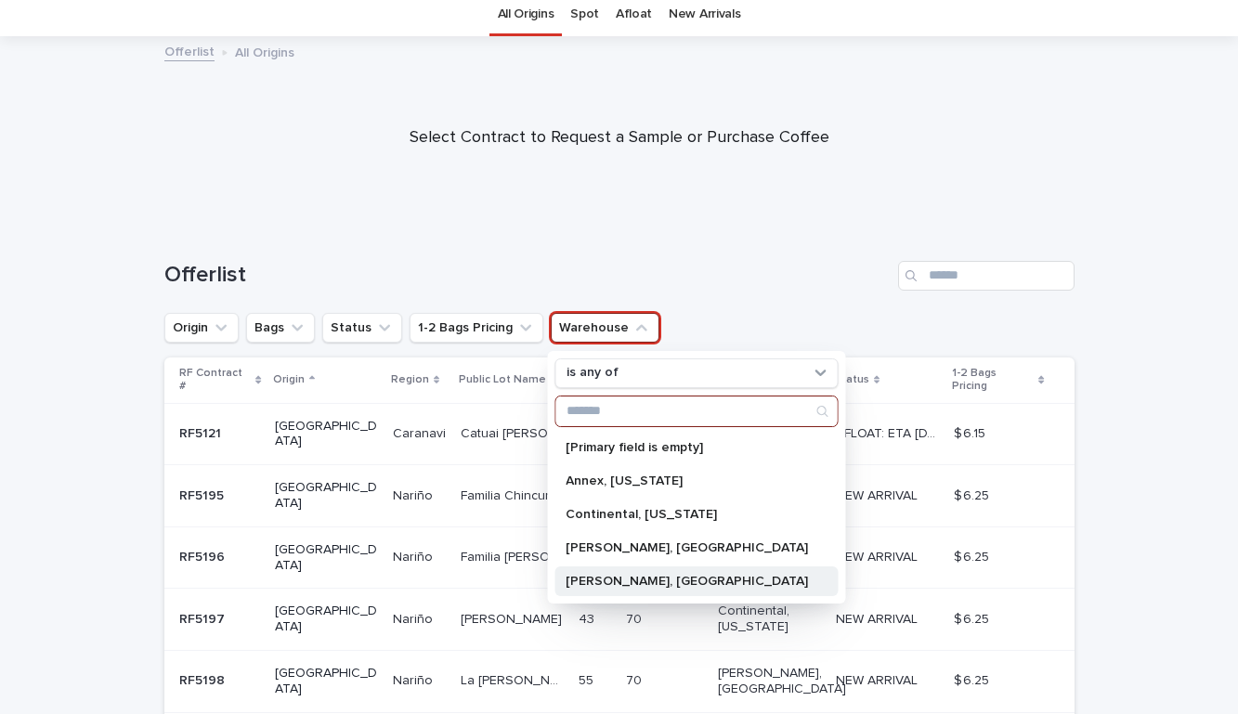  Describe the element at coordinates (513, 494) in the screenshot. I see `p: Familia Chincunque` at that location.